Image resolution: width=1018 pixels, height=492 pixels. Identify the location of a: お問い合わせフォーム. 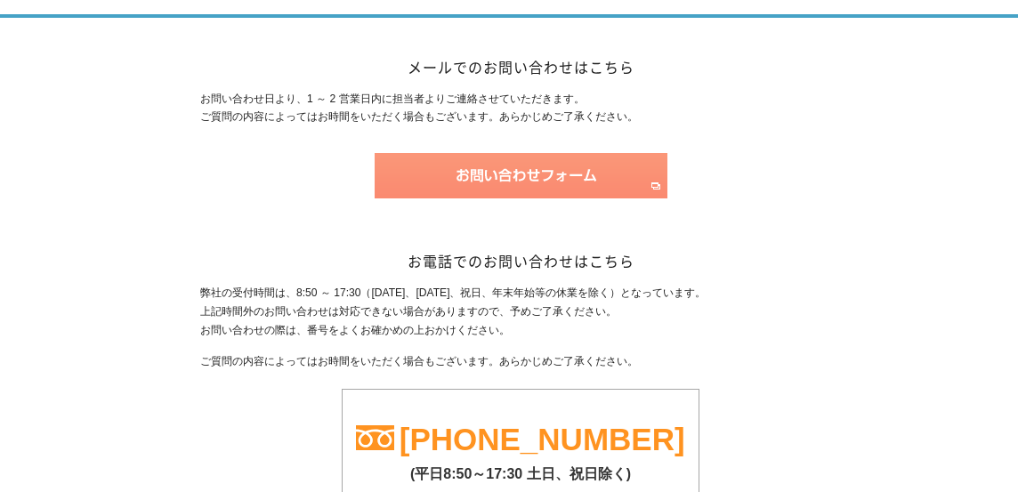
(521, 189).